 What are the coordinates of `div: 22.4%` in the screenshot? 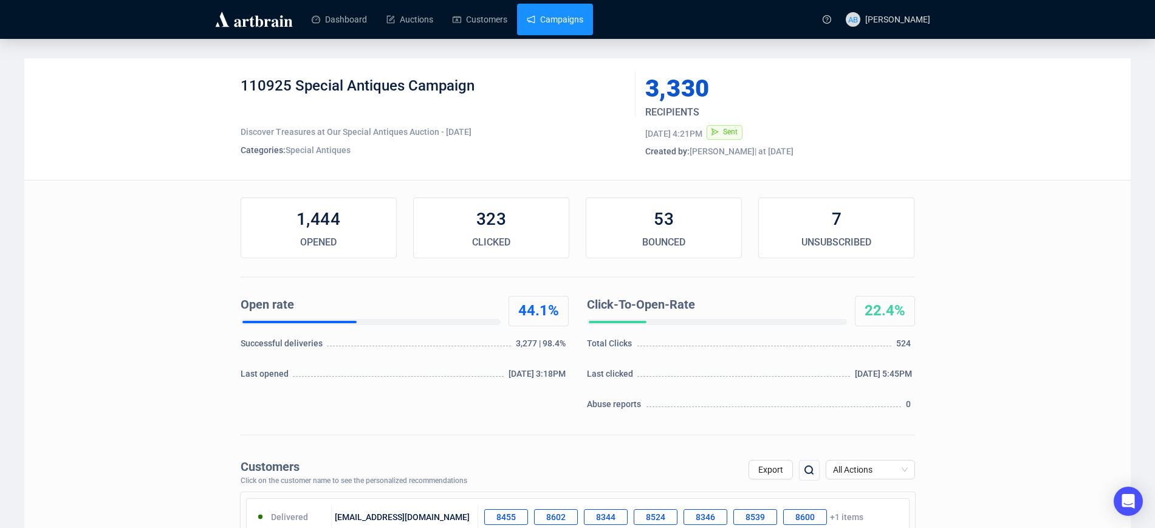 It's located at (885, 311).